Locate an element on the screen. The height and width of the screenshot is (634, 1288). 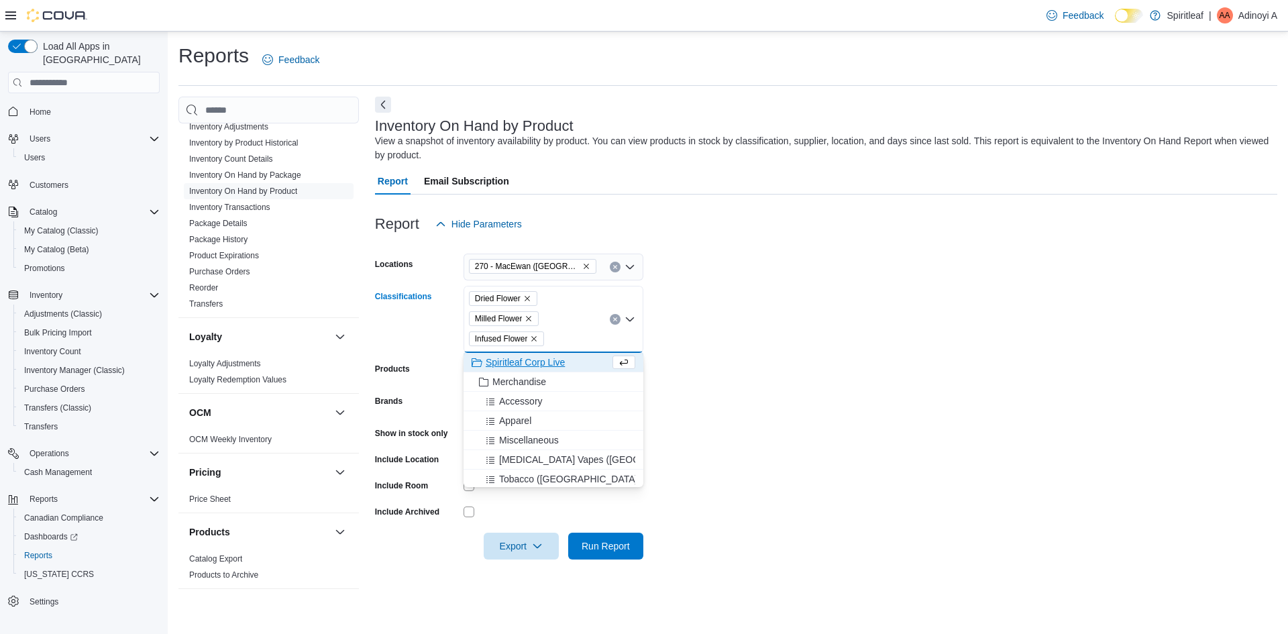
span: Bulk Pricing Import is located at coordinates (89, 333).